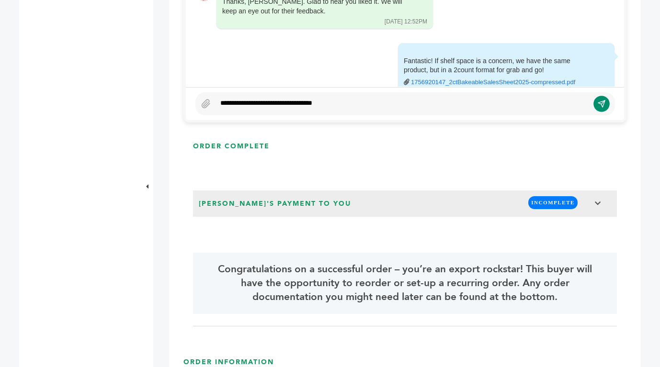 This screenshot has width=660, height=367. What do you see at coordinates (405, 283) in the screenshot?
I see `span: Congratulations on a successful order – you’re an export rockstar! This buyer will have the oppor...` at bounding box center [405, 283].